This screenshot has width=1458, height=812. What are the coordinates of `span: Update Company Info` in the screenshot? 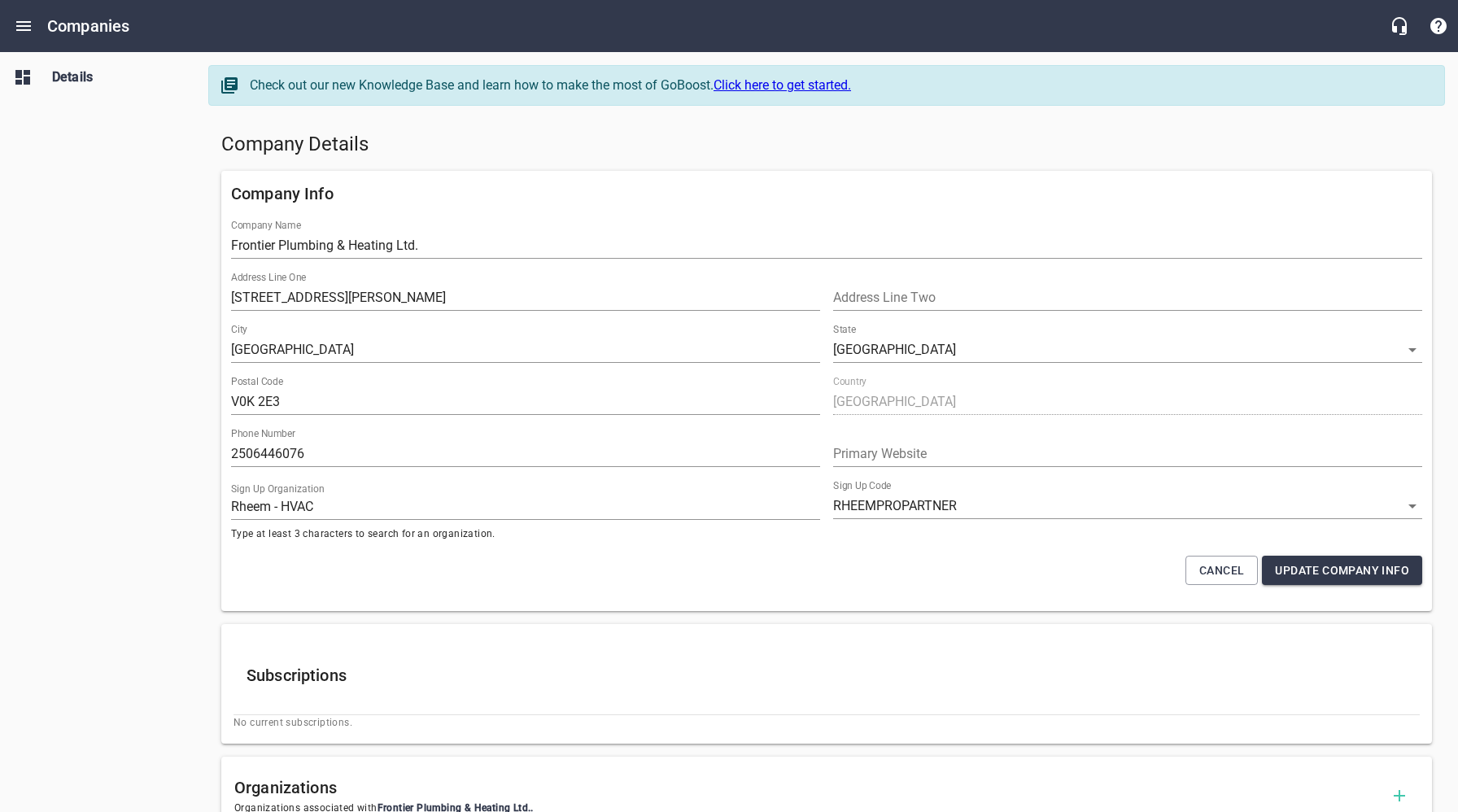 It's located at (1341, 570).